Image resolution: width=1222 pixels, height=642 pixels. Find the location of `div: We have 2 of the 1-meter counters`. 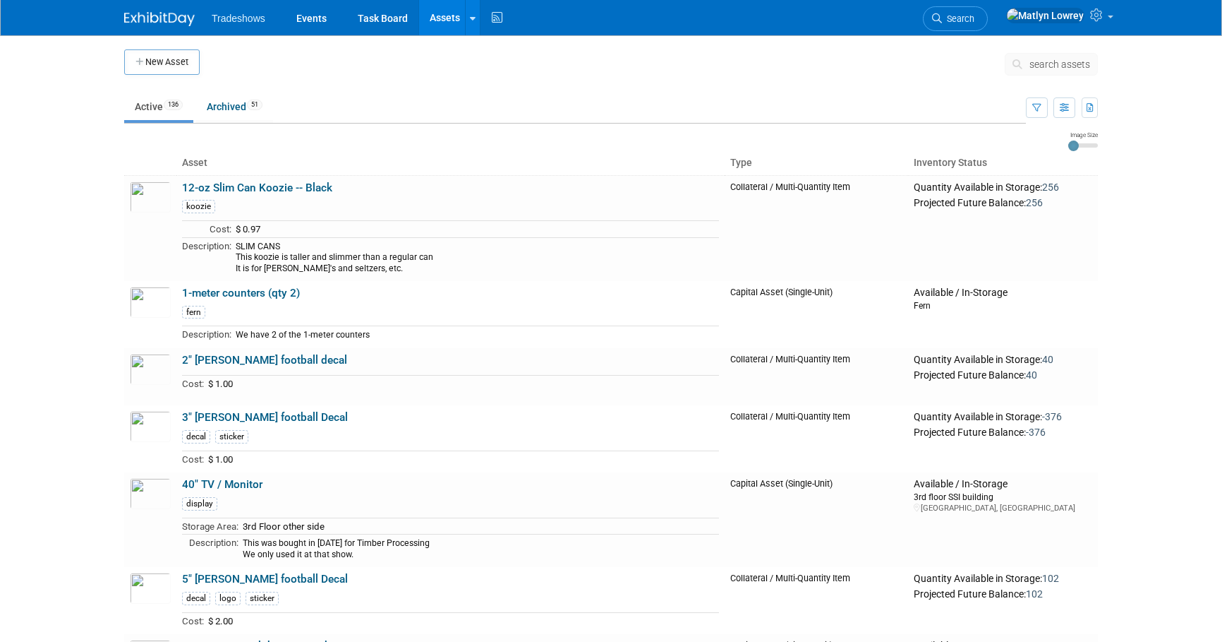

div: We have 2 of the 1-meter counters is located at coordinates (477, 335).